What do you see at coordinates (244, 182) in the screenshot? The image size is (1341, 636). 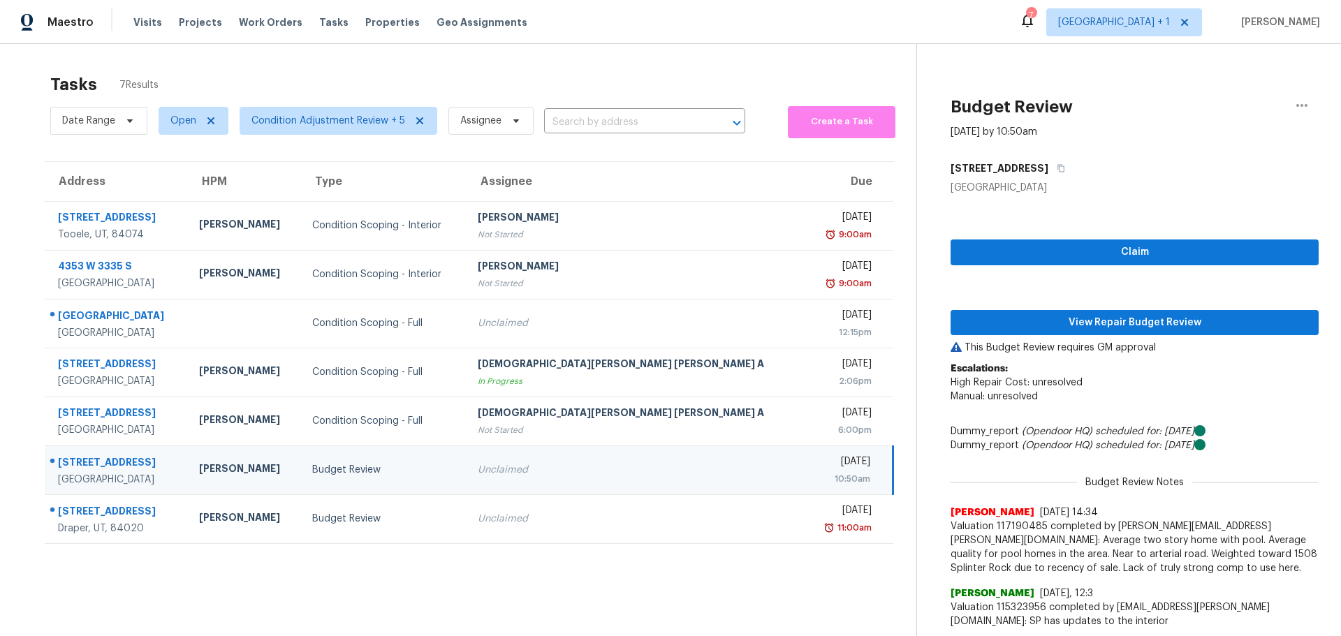 I see `th: HPM` at bounding box center [244, 182].